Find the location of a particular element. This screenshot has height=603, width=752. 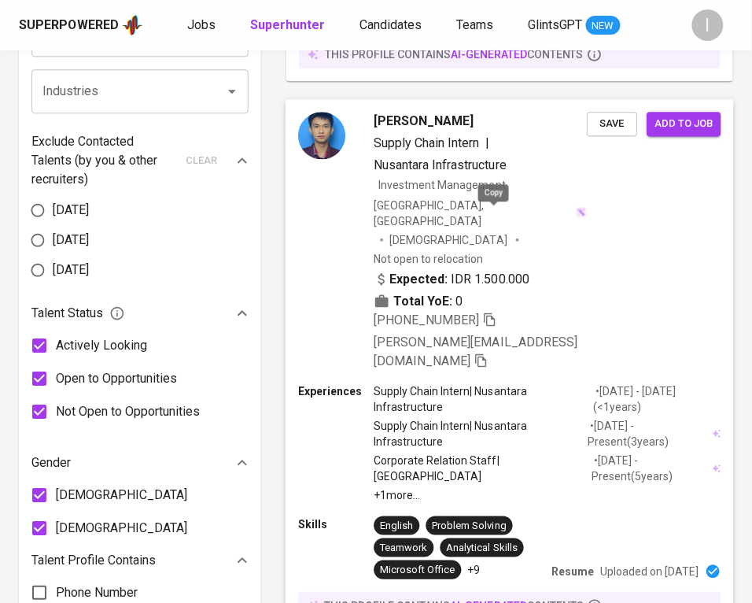

div: English is located at coordinates (397, 525).